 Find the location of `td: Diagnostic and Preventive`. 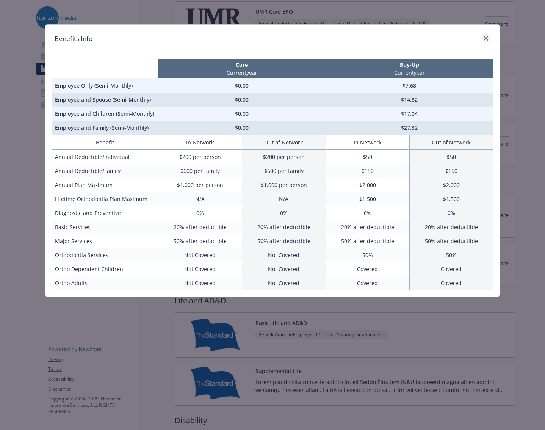

td: Diagnostic and Preventive is located at coordinates (105, 213).